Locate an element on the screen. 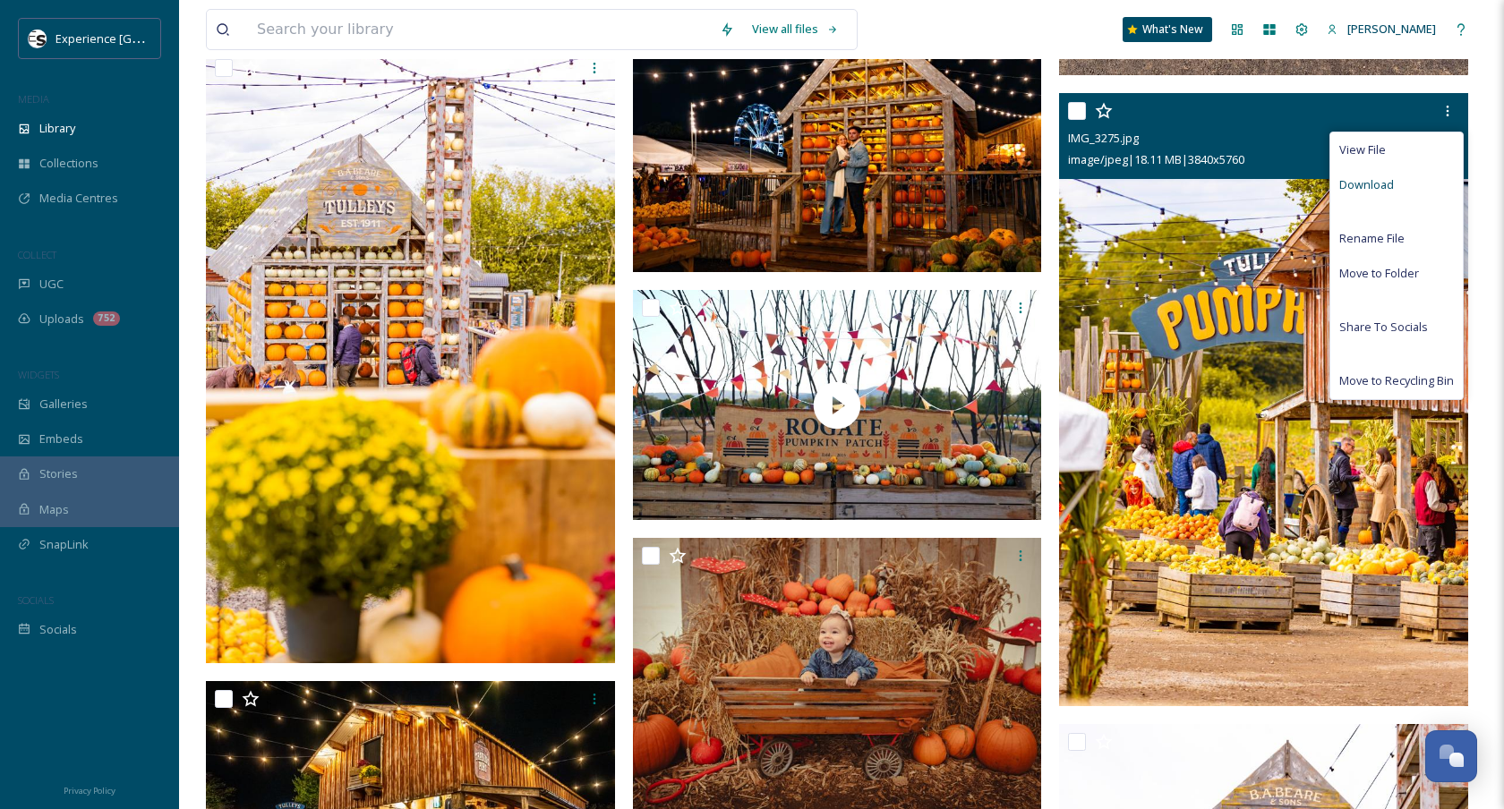 The width and height of the screenshot is (1504, 809). span: Download is located at coordinates (1366, 184).